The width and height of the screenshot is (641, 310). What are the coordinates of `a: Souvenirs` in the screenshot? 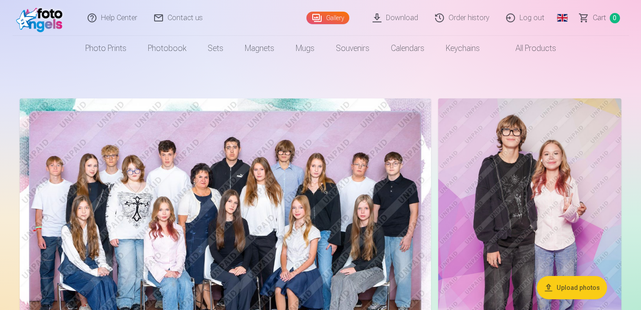 It's located at (353, 48).